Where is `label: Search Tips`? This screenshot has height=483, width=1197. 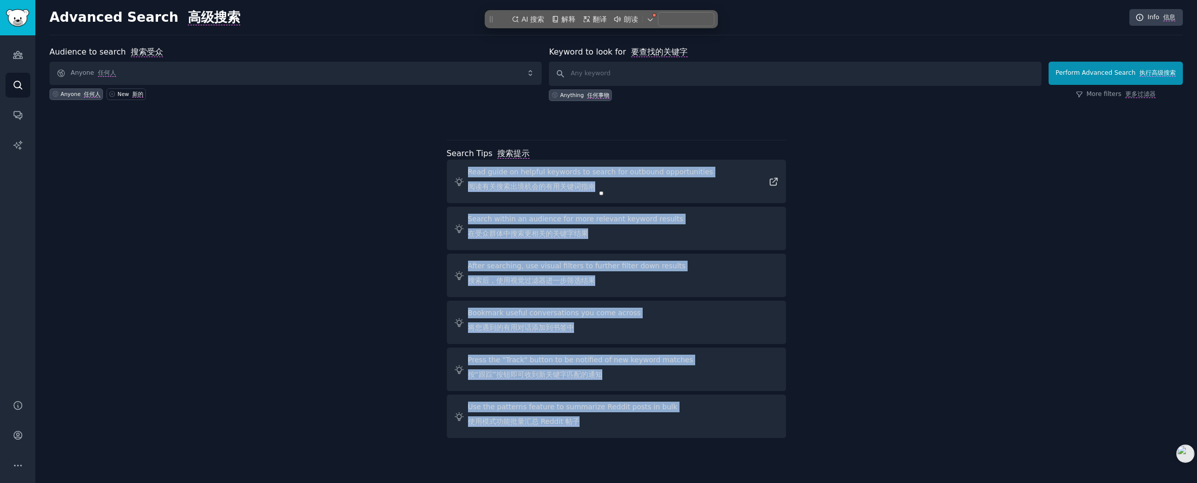 label: Search Tips is located at coordinates (488, 153).